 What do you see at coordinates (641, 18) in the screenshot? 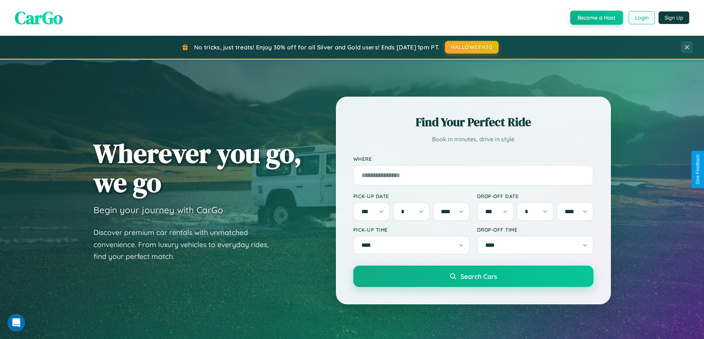
I see `button: Login` at bounding box center [641, 18].